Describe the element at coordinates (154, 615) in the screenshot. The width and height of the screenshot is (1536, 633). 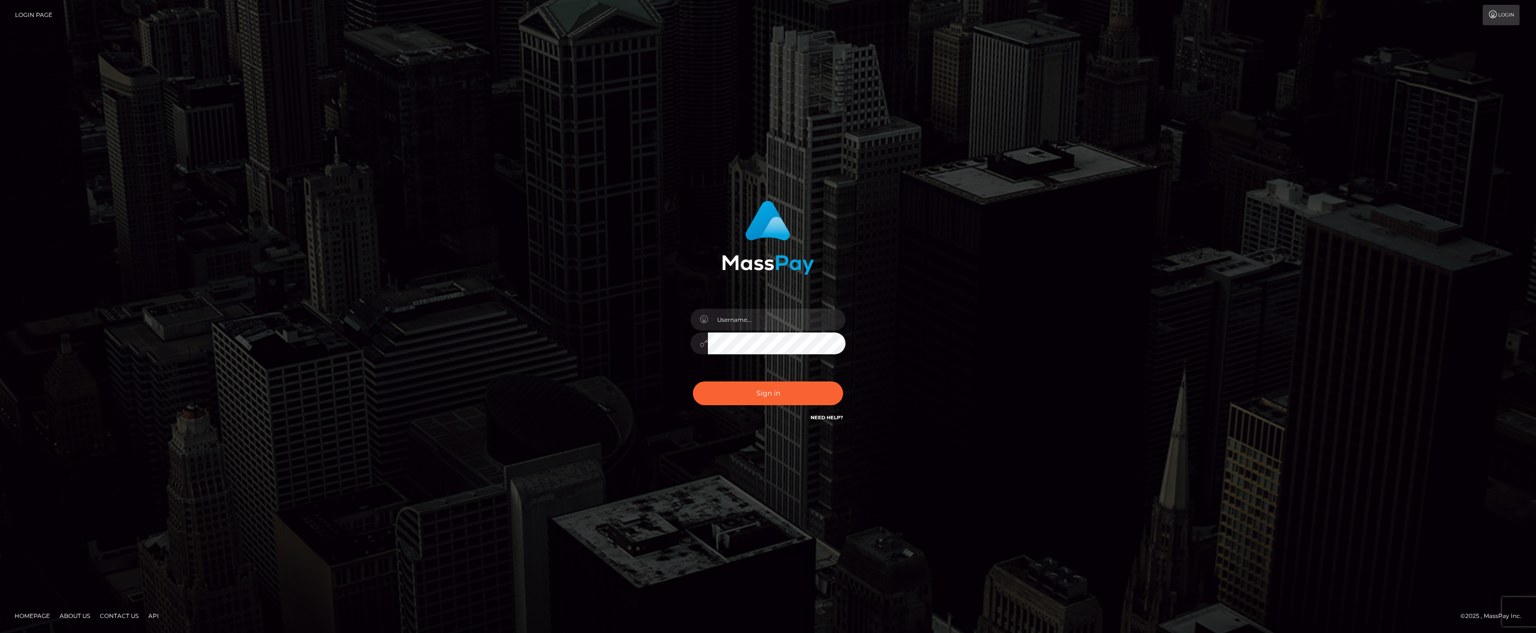
I see `a: API` at that location.